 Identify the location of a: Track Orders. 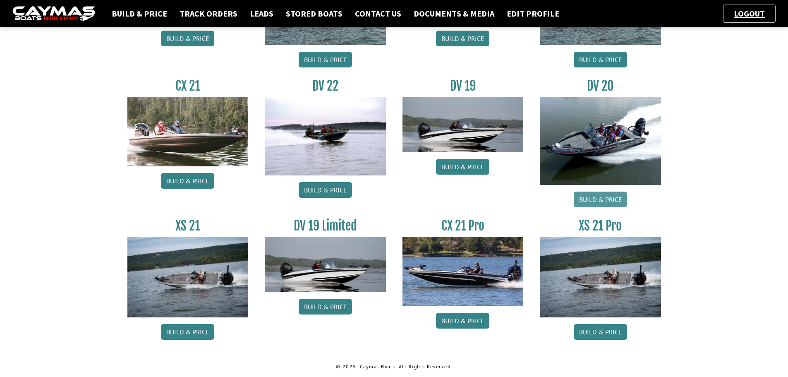
(208, 14).